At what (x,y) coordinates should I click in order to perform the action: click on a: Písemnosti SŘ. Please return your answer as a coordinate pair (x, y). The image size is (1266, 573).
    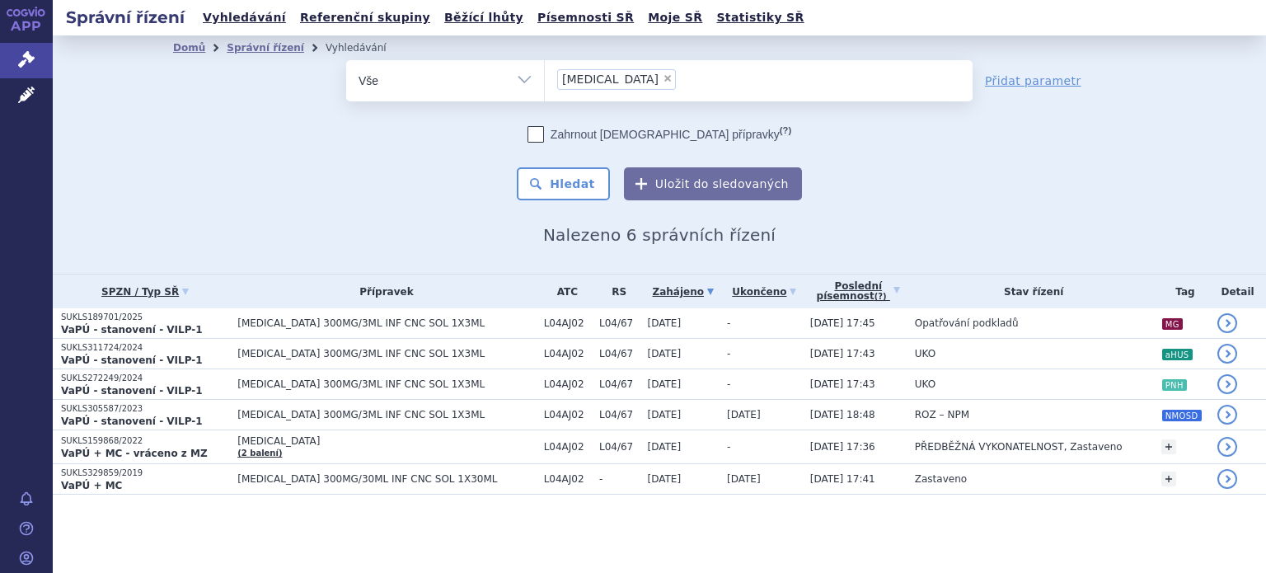
    Looking at the image, I should click on (585, 17).